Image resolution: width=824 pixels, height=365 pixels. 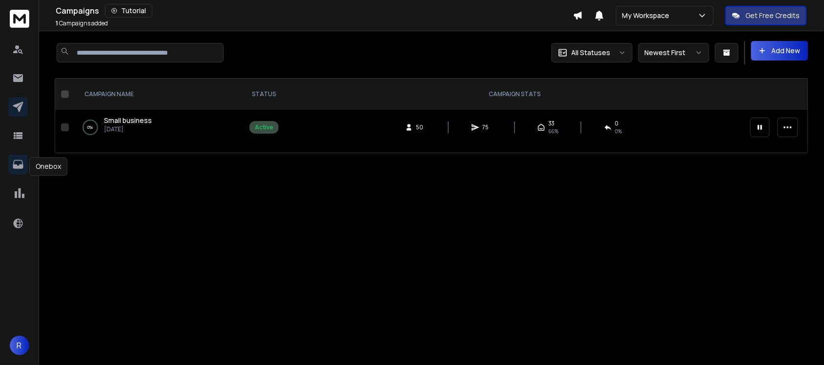 I want to click on span: 0, so click(x=617, y=124).